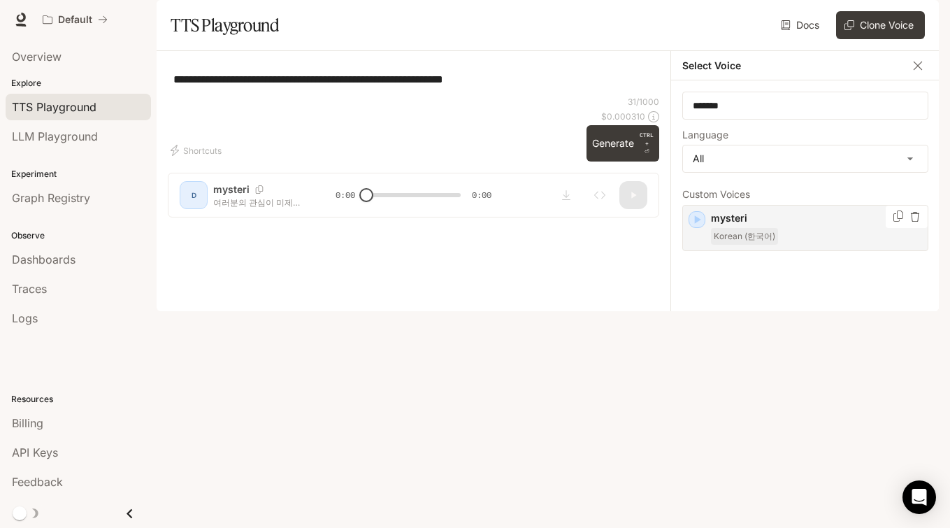 The width and height of the screenshot is (950, 528). What do you see at coordinates (898, 216) in the screenshot?
I see `button: Copy Voice ID` at bounding box center [898, 216].